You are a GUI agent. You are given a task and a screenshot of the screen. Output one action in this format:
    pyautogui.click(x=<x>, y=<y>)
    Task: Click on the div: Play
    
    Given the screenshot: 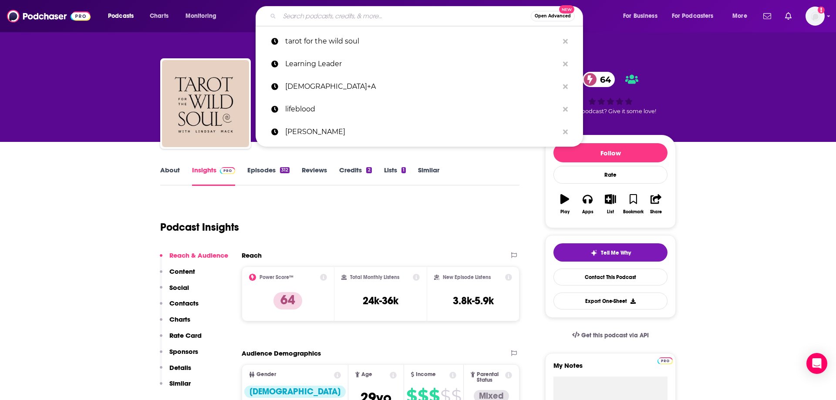 What is the action you would take?
    pyautogui.click(x=565, y=212)
    